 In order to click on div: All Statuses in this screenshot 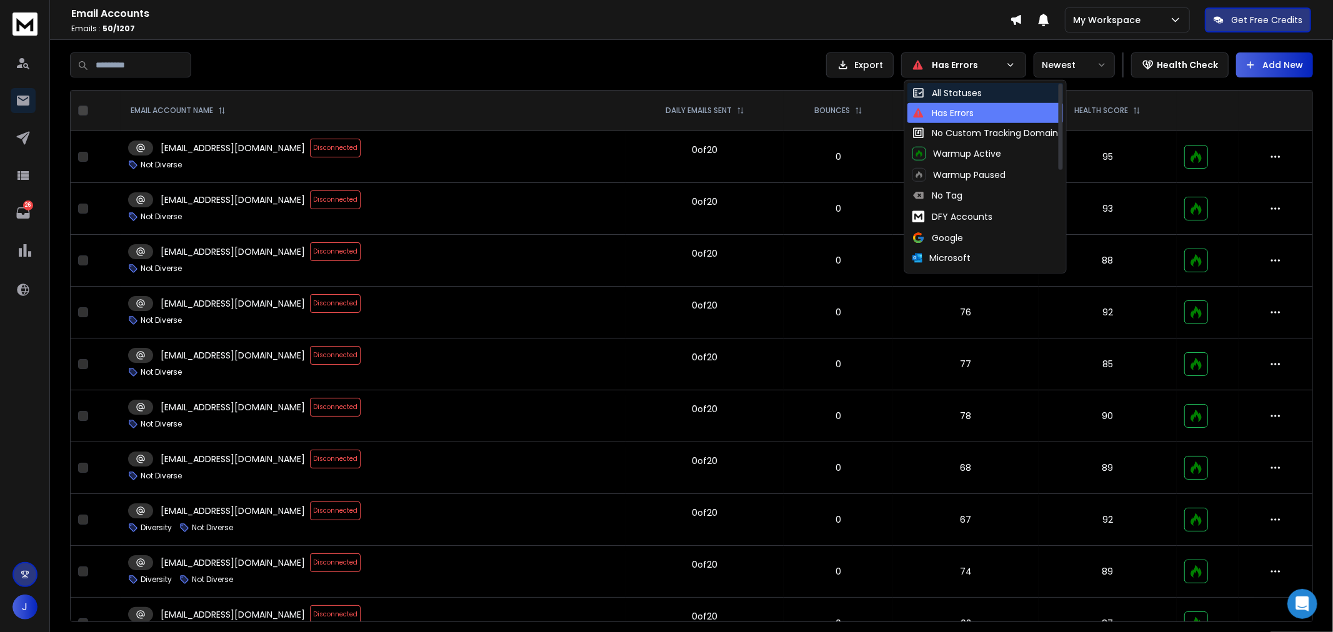, I will do `click(947, 93)`.